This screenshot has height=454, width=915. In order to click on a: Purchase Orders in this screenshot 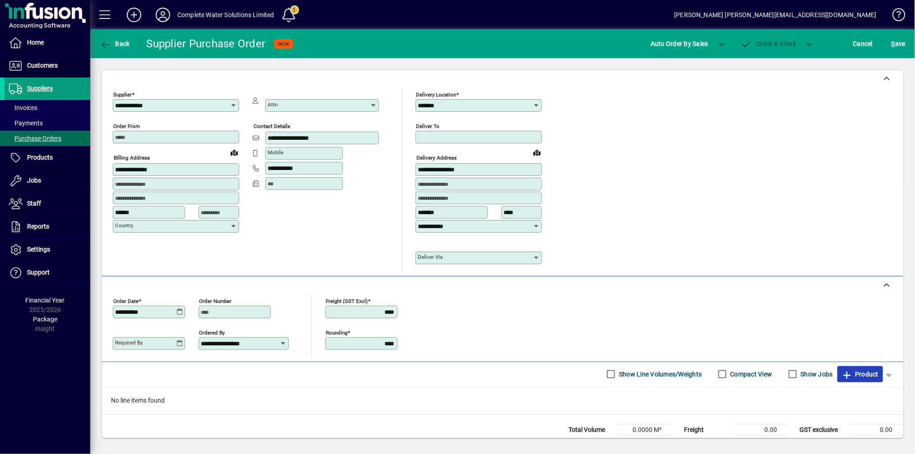, I will do `click(47, 139)`.